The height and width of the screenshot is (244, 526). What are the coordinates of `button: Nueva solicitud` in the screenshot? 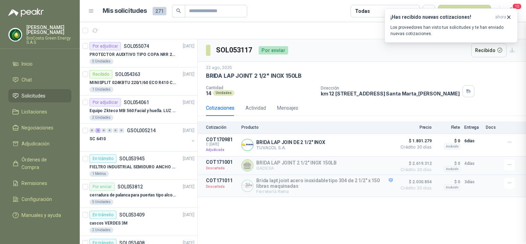 It's located at (464, 11).